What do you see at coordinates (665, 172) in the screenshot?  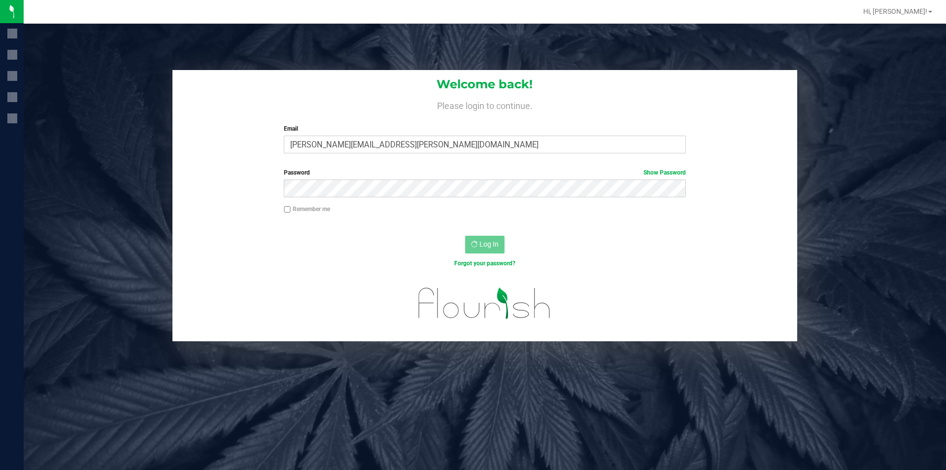 I see `a: Show Password` at bounding box center [665, 172].